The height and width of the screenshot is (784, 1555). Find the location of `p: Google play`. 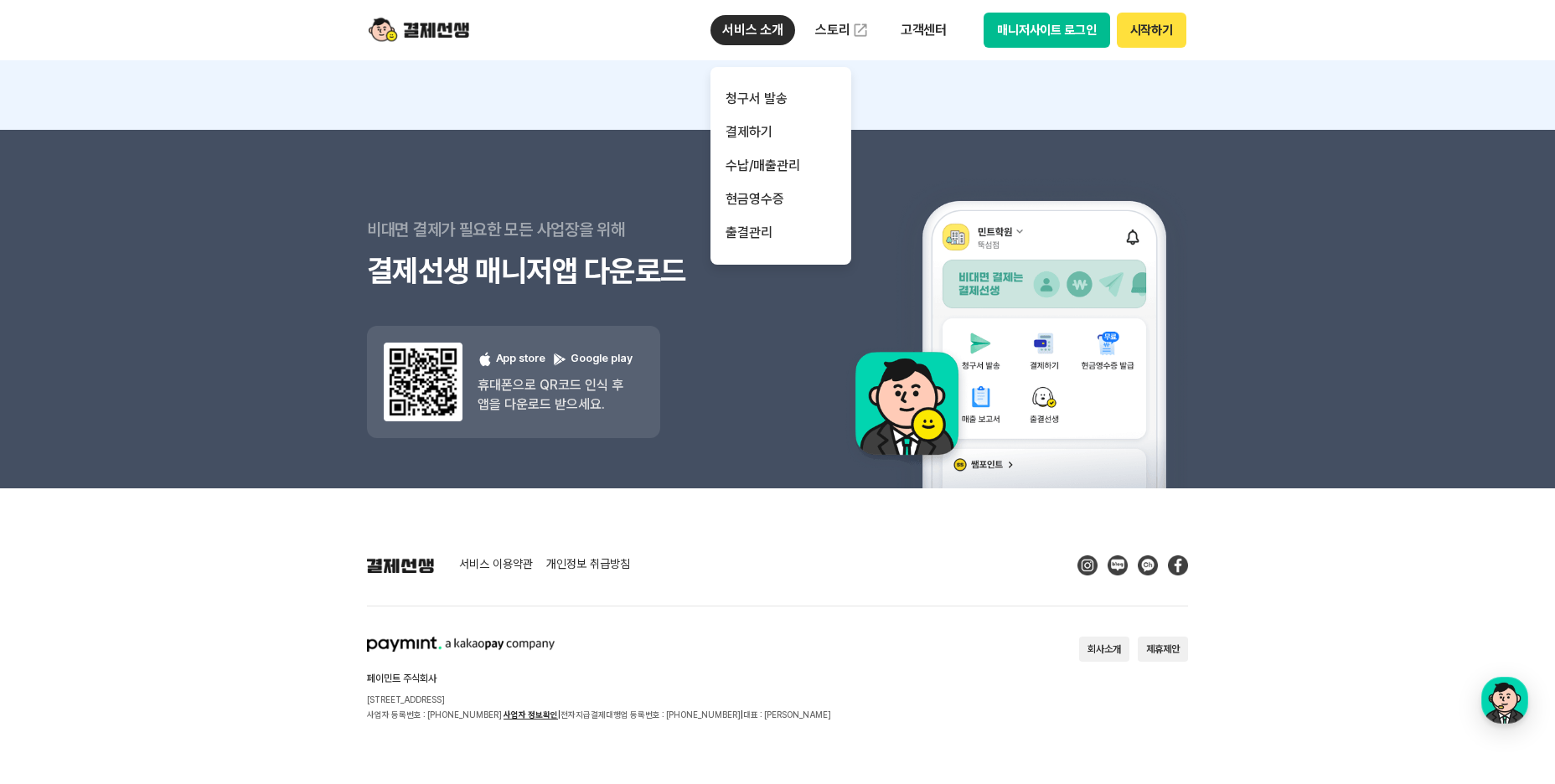

p: Google play is located at coordinates (593, 358).